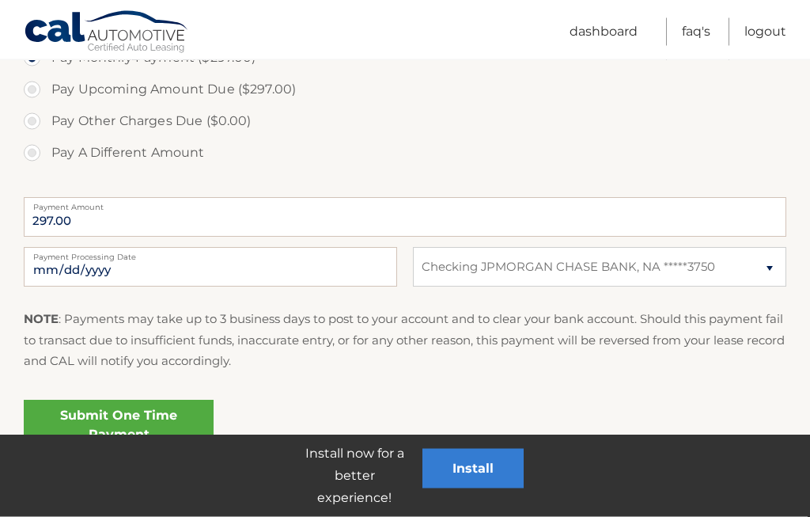 This screenshot has width=810, height=517. I want to click on label: Pay Other Charges Due ($0.00), so click(405, 122).